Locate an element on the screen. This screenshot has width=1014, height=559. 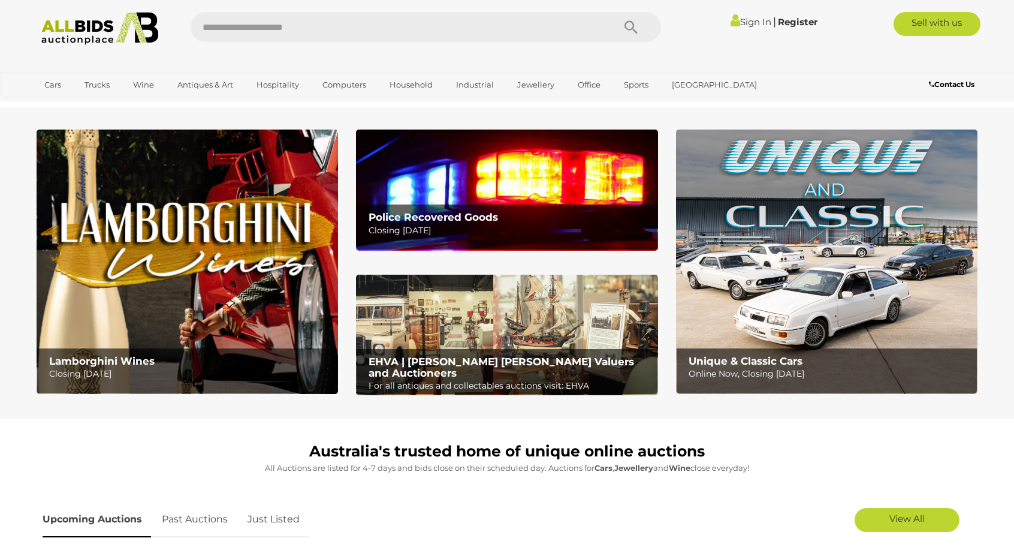
p: All Auctions are listed for 4-7 days and bids close on their scheduled day. Auctions for , and cl... is located at coordinates (507, 468).